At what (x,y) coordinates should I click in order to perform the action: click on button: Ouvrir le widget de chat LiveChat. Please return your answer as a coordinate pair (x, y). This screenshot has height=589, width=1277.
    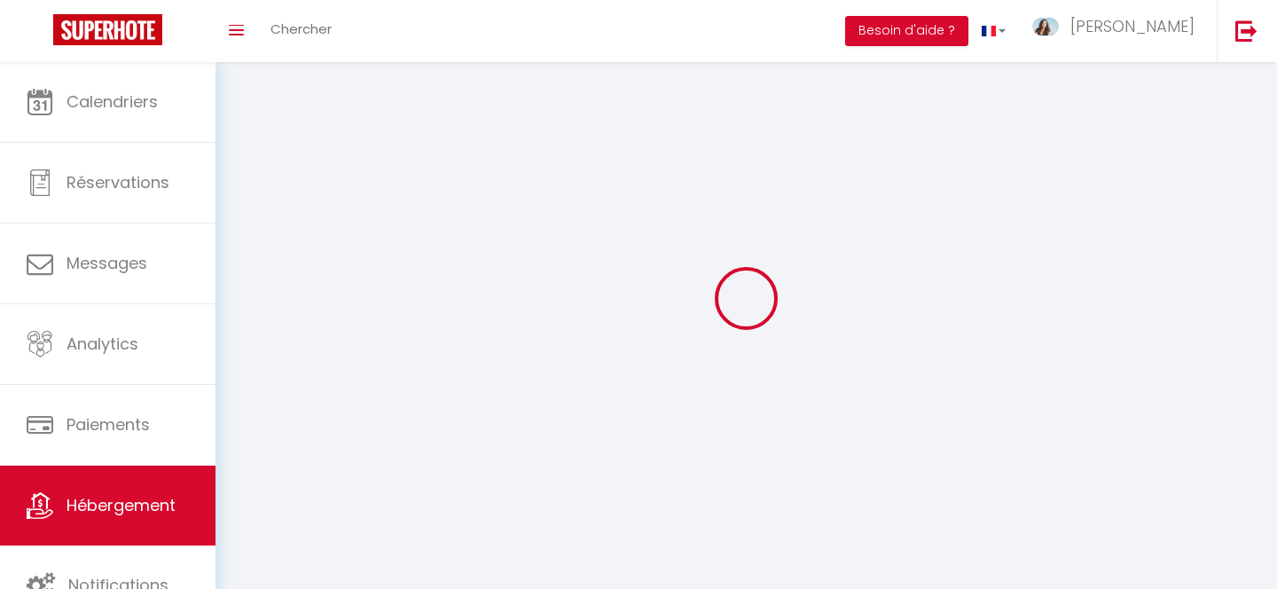
    Looking at the image, I should click on (41, 34).